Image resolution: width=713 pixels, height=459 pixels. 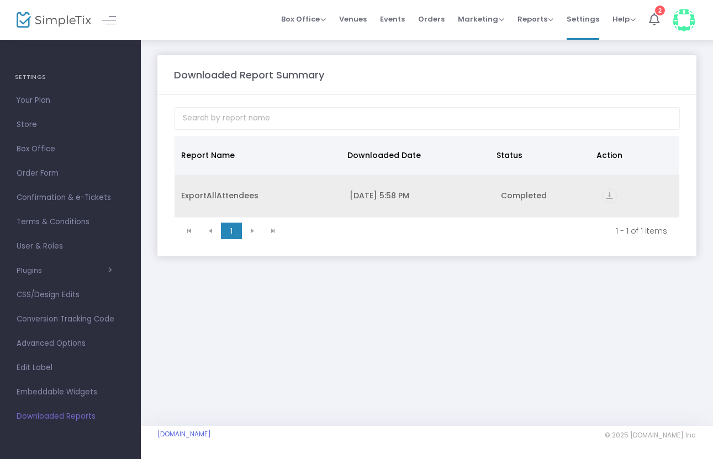 I want to click on span: Order Form, so click(x=70, y=173).